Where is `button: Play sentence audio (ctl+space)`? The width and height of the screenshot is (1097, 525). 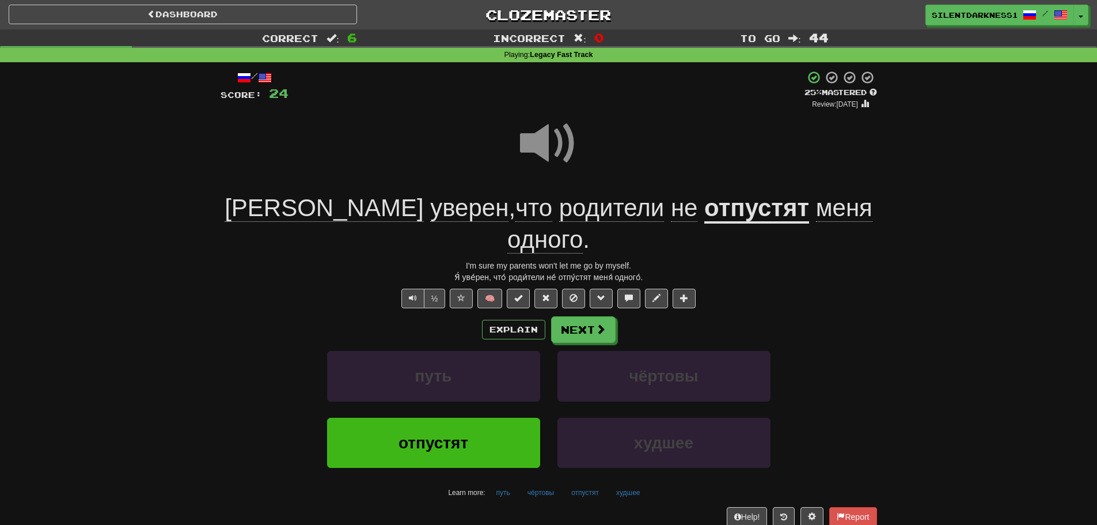 button: Play sentence audio (ctl+space) is located at coordinates (413, 298).